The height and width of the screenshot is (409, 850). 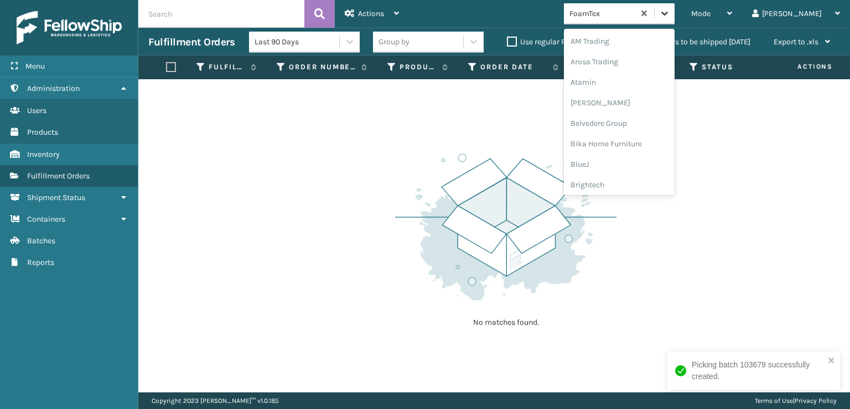 What do you see at coordinates (35, 66) in the screenshot?
I see `span: Menu` at bounding box center [35, 66].